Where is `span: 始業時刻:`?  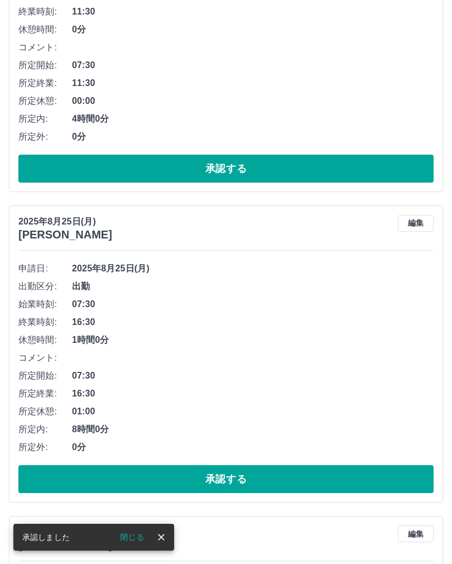 span: 始業時刻: is located at coordinates (45, 304).